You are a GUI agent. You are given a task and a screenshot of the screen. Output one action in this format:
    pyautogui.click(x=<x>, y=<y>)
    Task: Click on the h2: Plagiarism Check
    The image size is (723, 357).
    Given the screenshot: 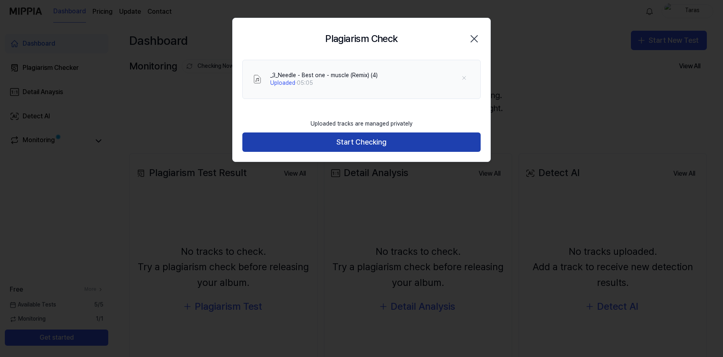 What is the action you would take?
    pyautogui.click(x=361, y=39)
    